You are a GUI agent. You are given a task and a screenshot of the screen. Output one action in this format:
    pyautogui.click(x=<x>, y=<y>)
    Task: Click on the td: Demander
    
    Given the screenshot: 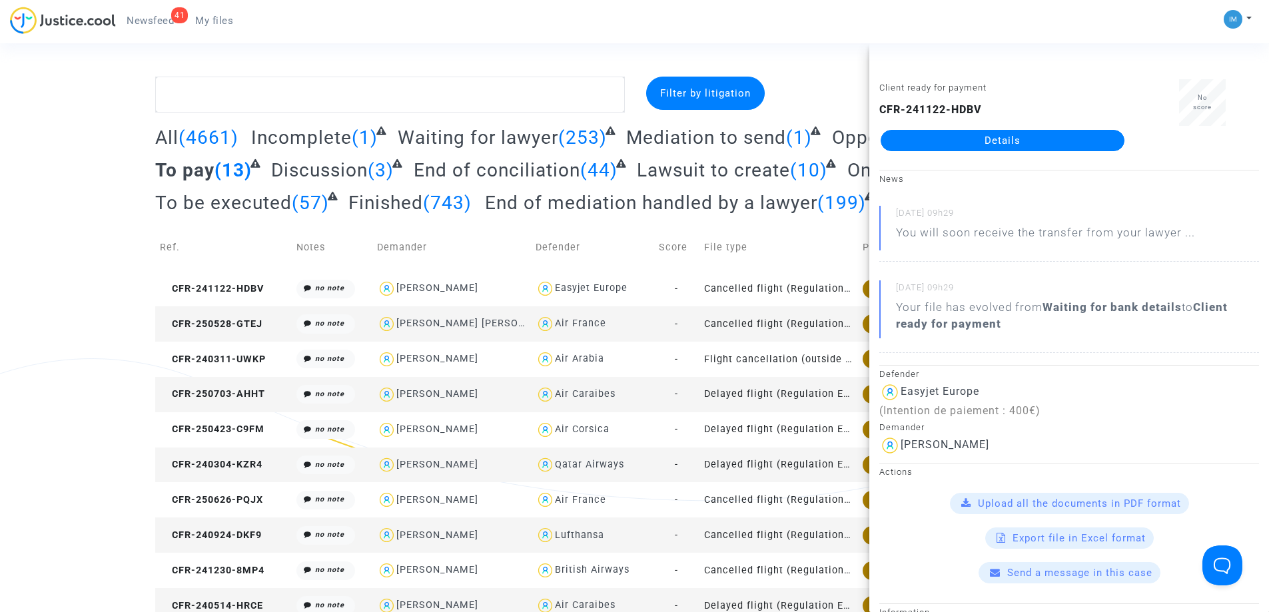 What is the action you would take?
    pyautogui.click(x=452, y=247)
    